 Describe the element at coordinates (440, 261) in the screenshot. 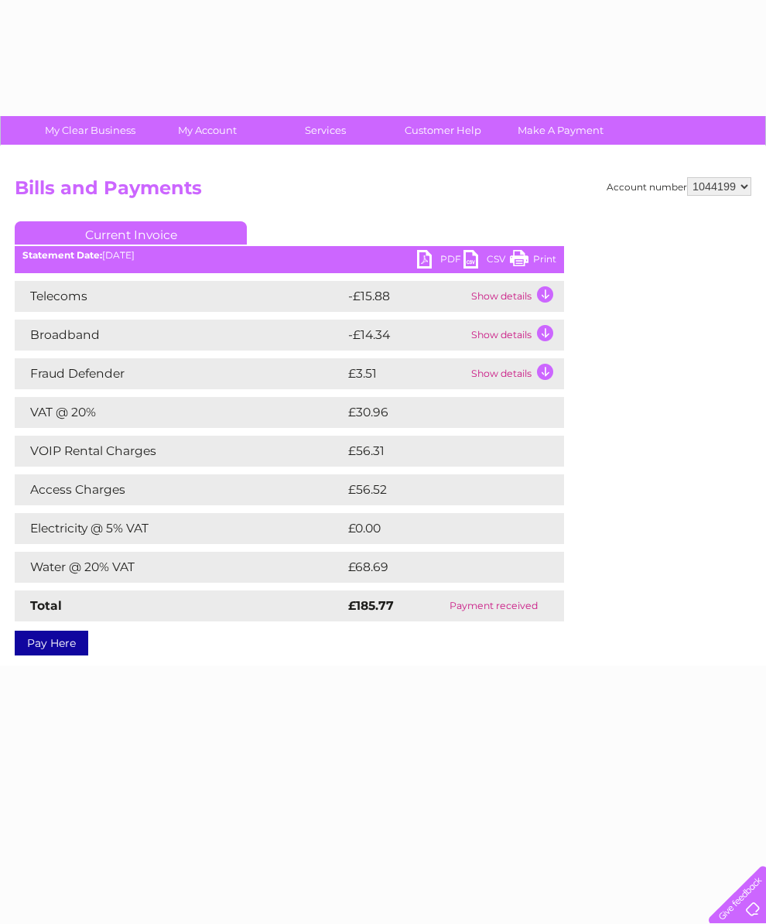

I see `a: PDF` at that location.